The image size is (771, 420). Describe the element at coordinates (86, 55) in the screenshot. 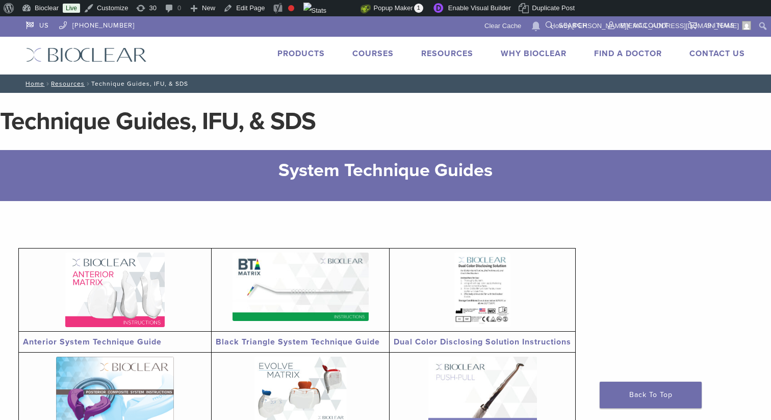

I see `img: Bioclear` at that location.